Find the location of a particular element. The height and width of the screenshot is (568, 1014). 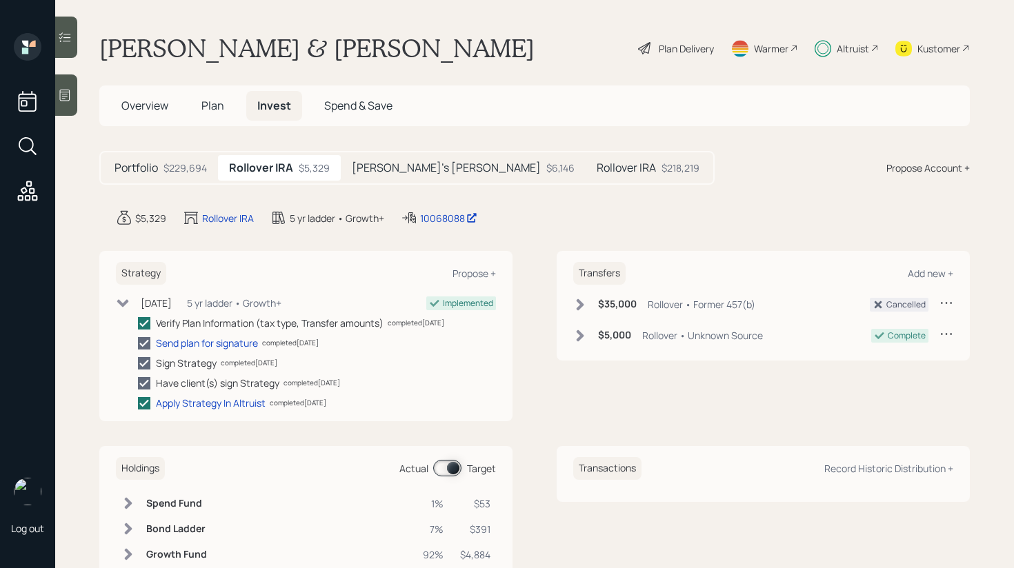

div: $4,884 is located at coordinates (475, 554).